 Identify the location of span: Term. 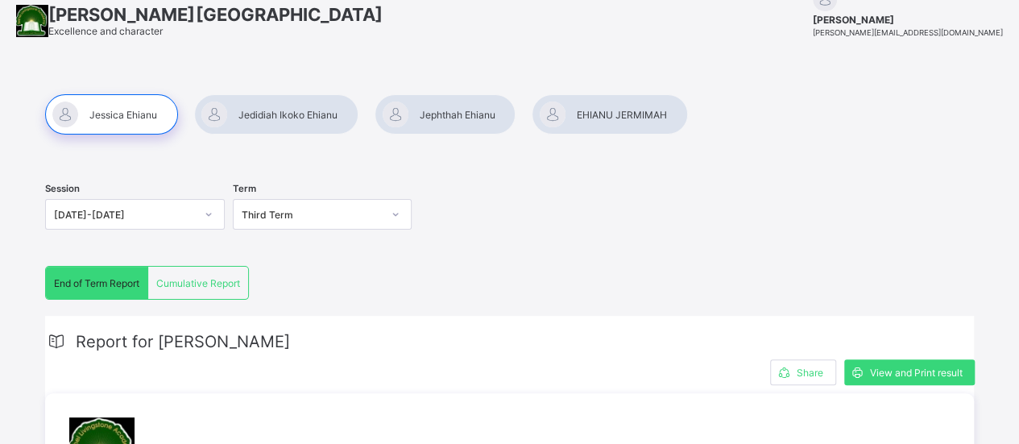
(244, 189).